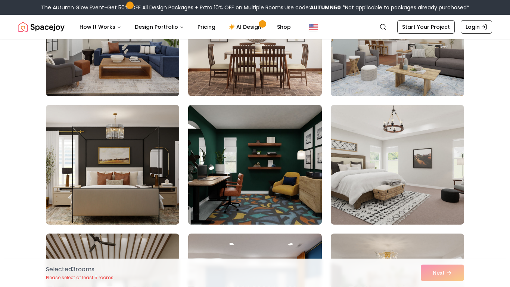  I want to click on p: Please select at least 5 rooms, so click(80, 278).